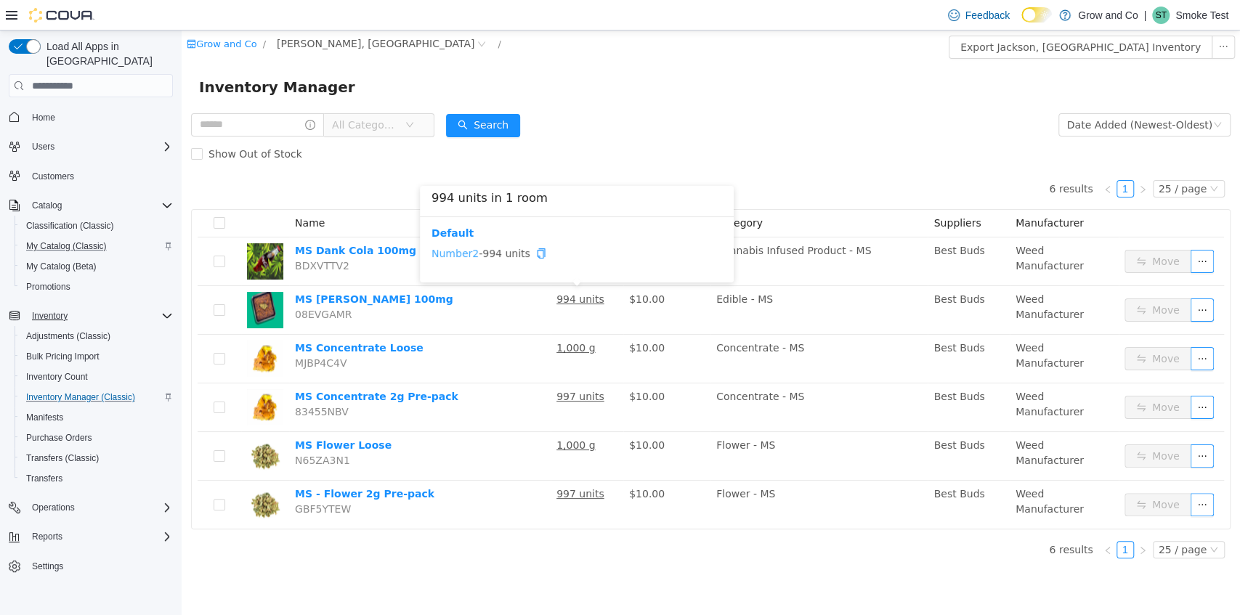 The height and width of the screenshot is (615, 1240). Describe the element at coordinates (44, 418) in the screenshot. I see `a: Manifests` at that location.